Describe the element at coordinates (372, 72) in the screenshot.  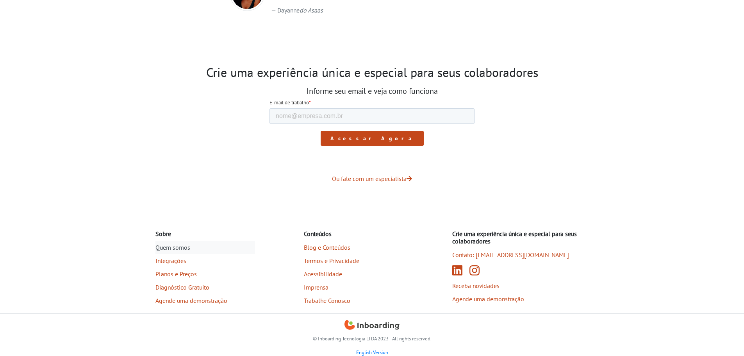
I see `h2: Crie uma experiência única e especial para seus colaboradores` at that location.